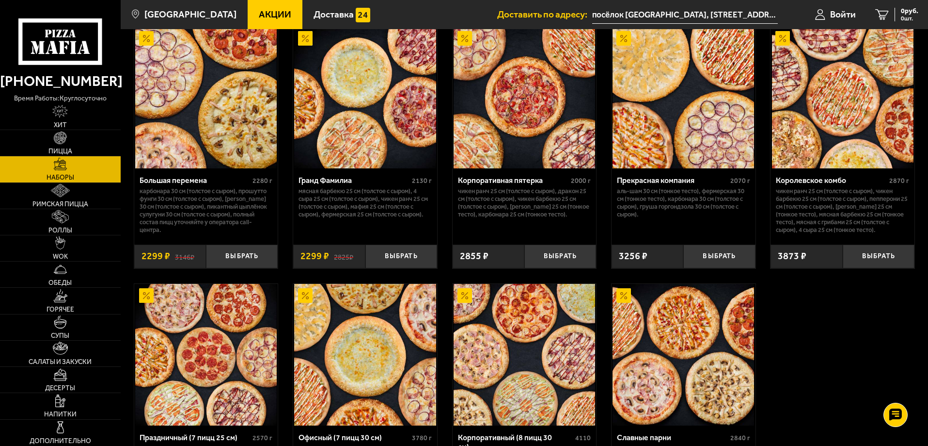 The image size is (928, 446). Describe the element at coordinates (185, 256) in the screenshot. I see `s: 3146 ₽` at that location.